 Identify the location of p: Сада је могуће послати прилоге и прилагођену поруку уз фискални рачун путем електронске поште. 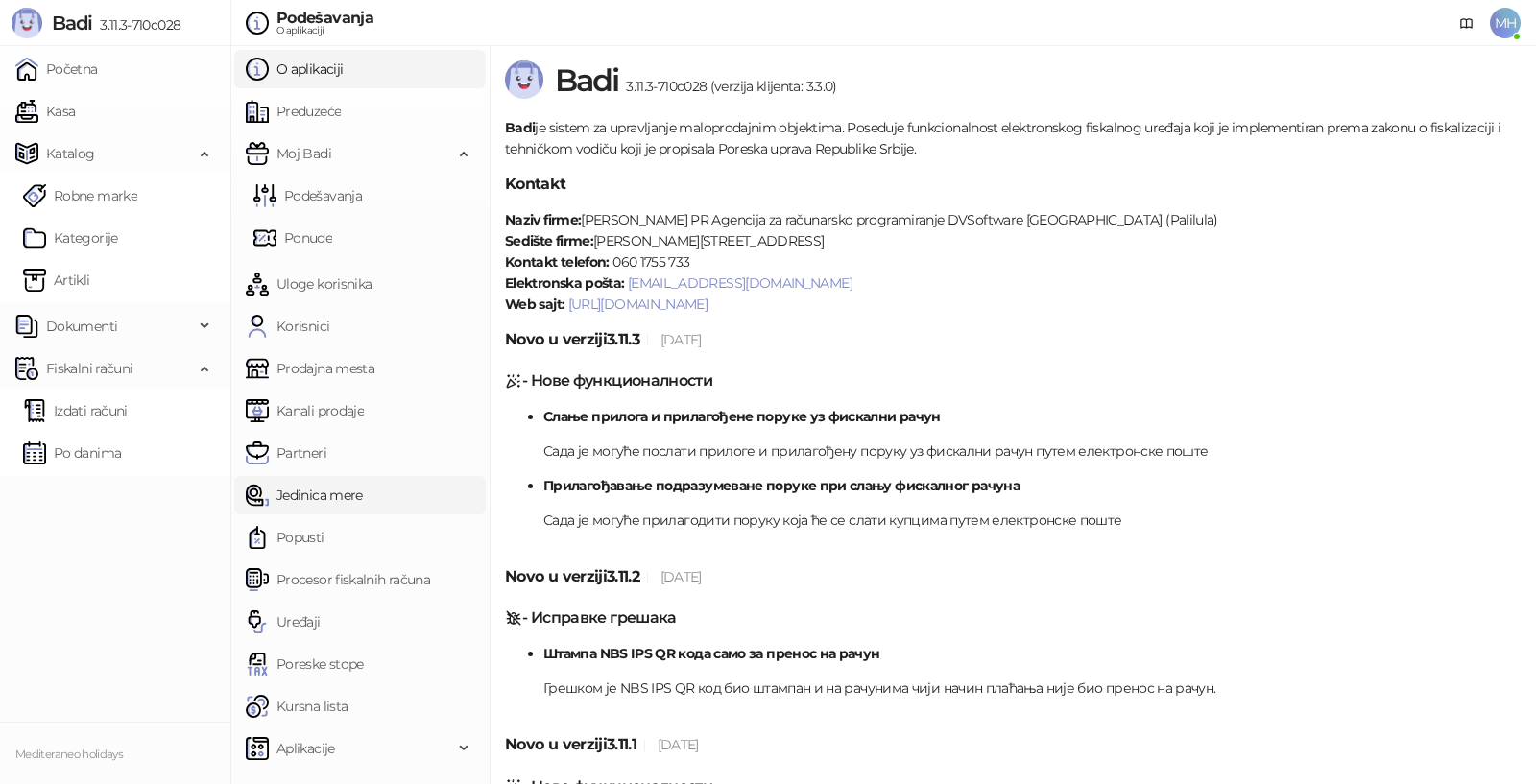
(1032, 451).